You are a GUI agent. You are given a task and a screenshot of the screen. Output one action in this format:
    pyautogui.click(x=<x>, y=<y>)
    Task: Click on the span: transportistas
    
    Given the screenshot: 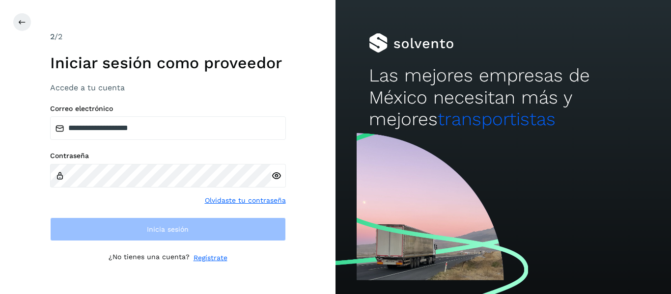 What is the action you would take?
    pyautogui.click(x=496, y=119)
    